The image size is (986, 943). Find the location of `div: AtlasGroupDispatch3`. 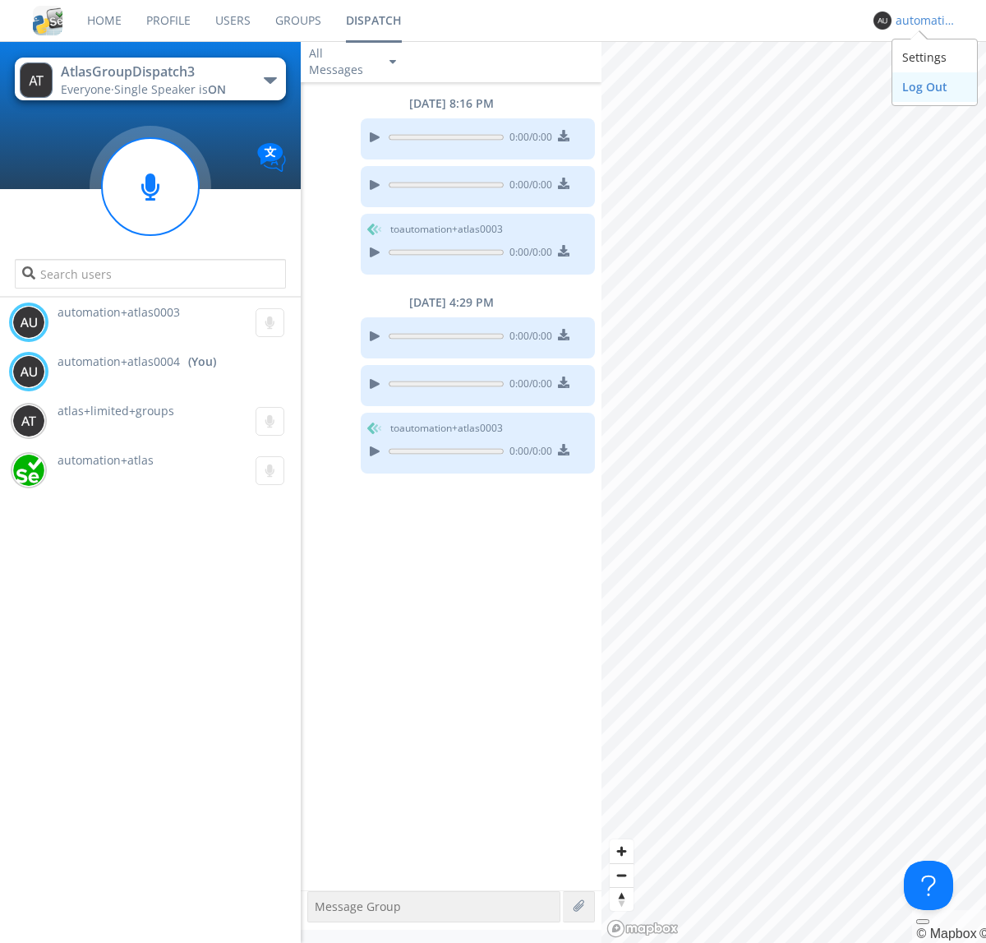

div: AtlasGroupDispatch3 is located at coordinates (153, 71).